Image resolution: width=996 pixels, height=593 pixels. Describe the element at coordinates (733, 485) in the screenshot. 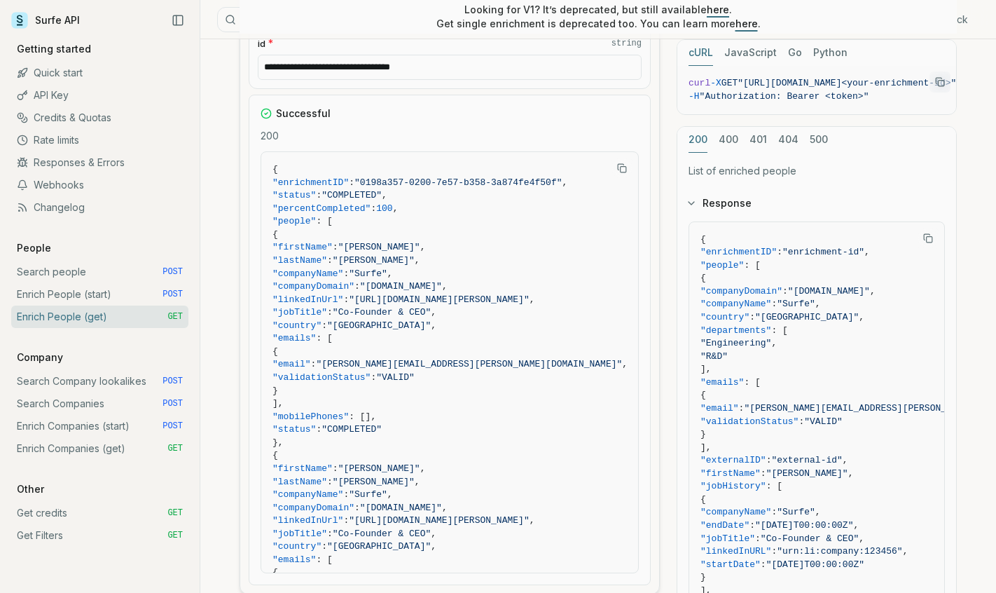

I see `span: "jobHistory"` at that location.